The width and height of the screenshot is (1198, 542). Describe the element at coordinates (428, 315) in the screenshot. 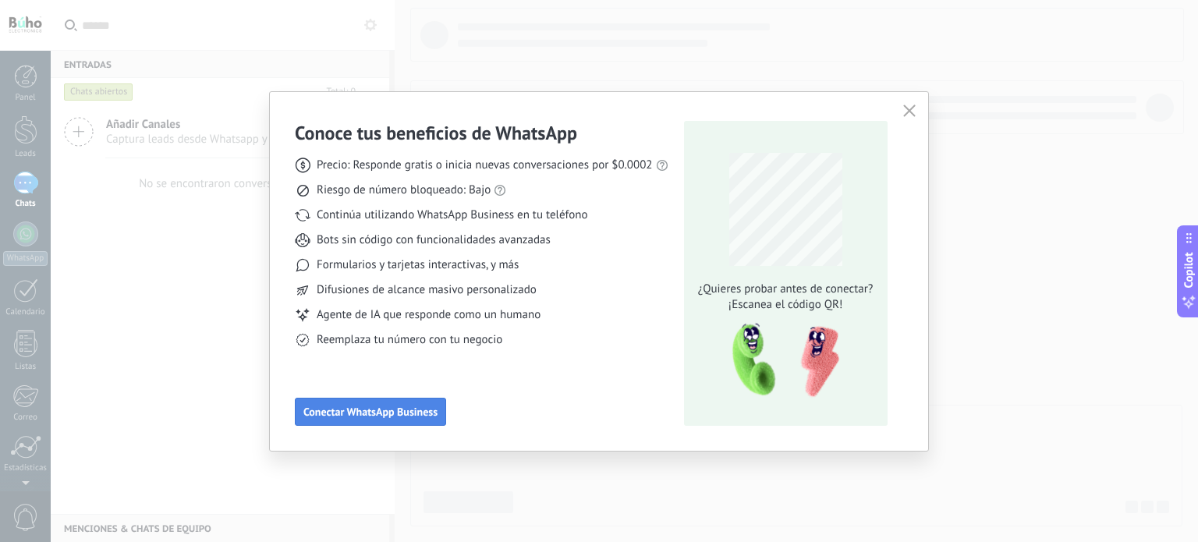

I see `span: Agente de IA que responde como un humano` at that location.